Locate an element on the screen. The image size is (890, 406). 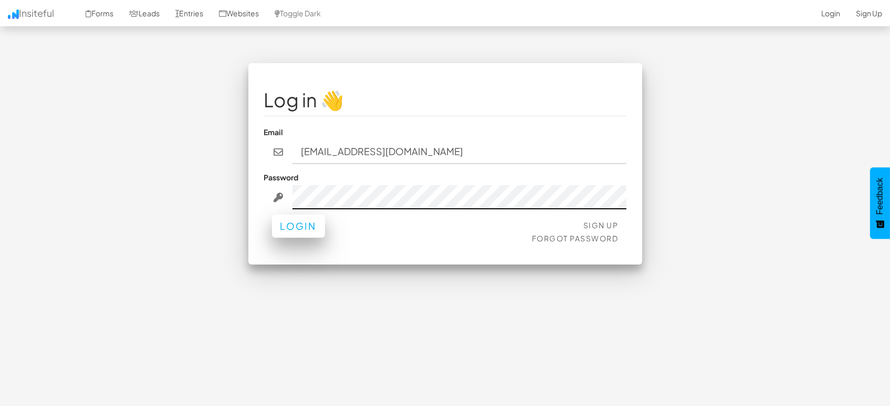
a: Sign Up is located at coordinates (601, 225).